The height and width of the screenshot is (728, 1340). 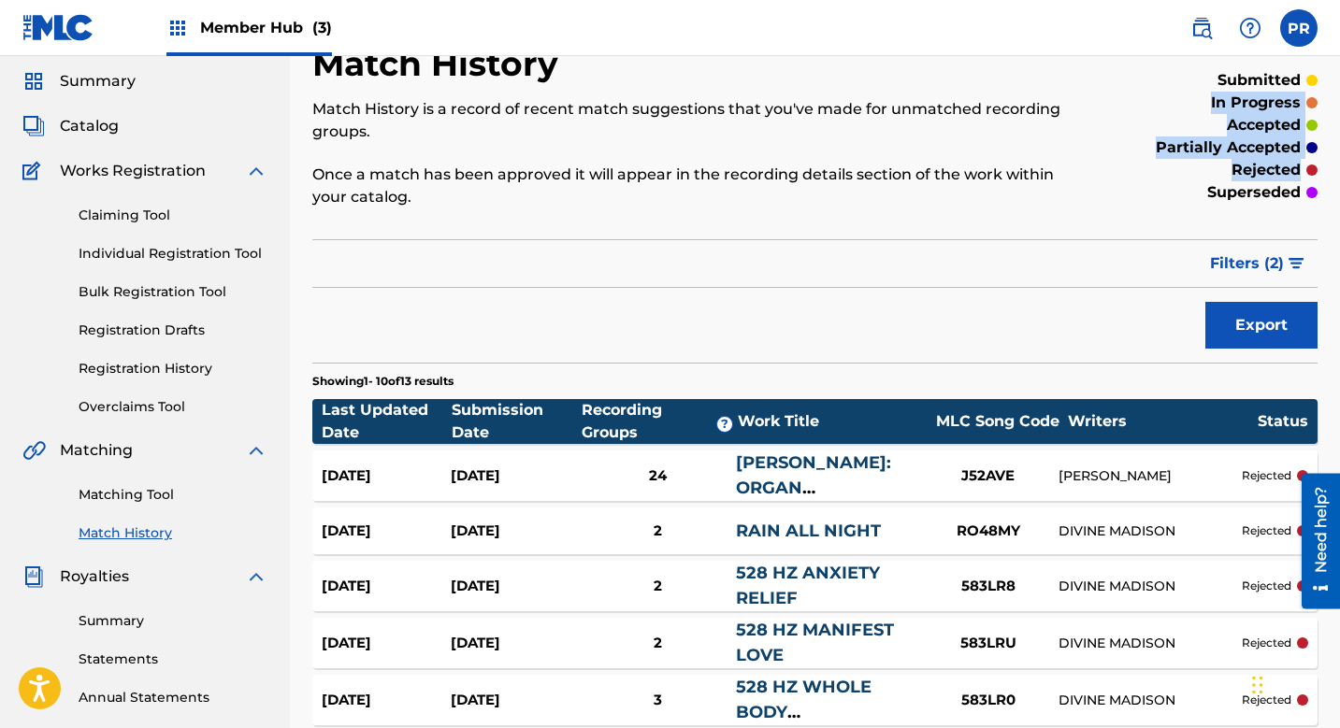 I want to click on div: Status, so click(x=1283, y=422).